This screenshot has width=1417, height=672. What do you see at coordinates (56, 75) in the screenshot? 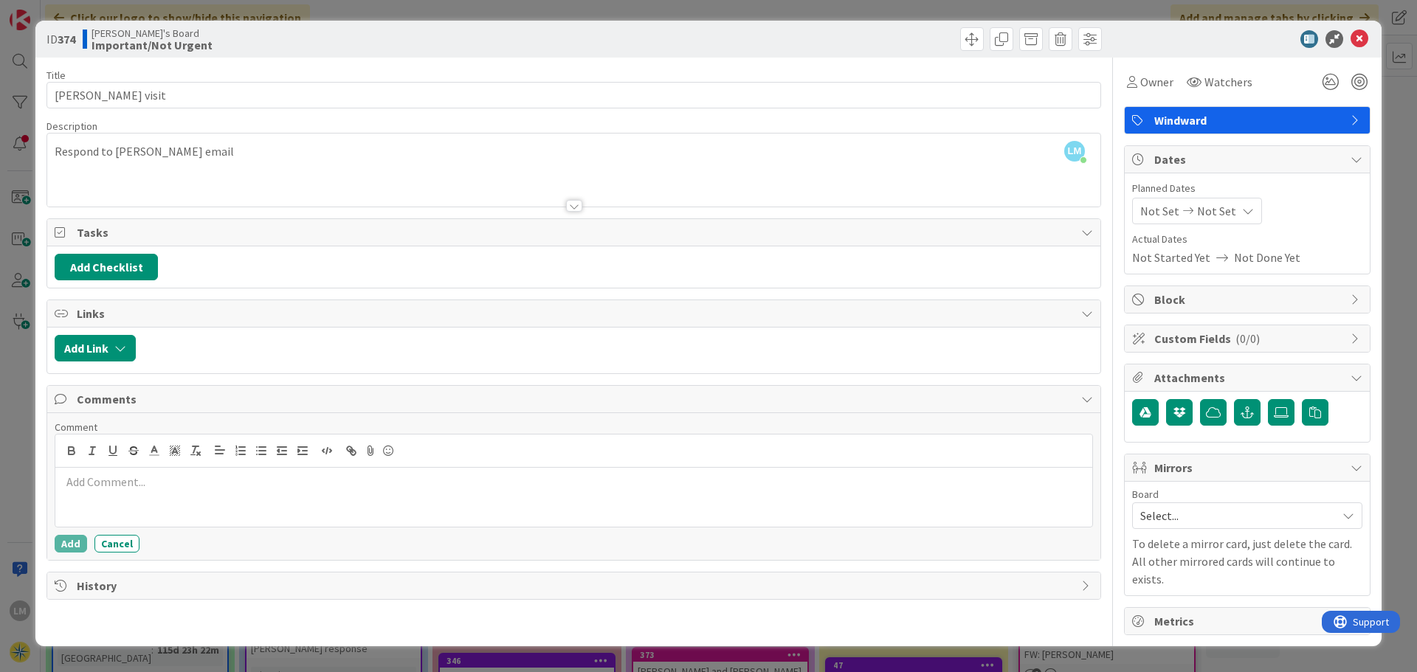
I see `label: Title` at bounding box center [56, 75].